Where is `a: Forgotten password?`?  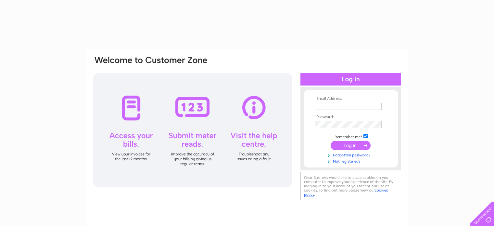 a: Forgotten password? is located at coordinates (352, 154).